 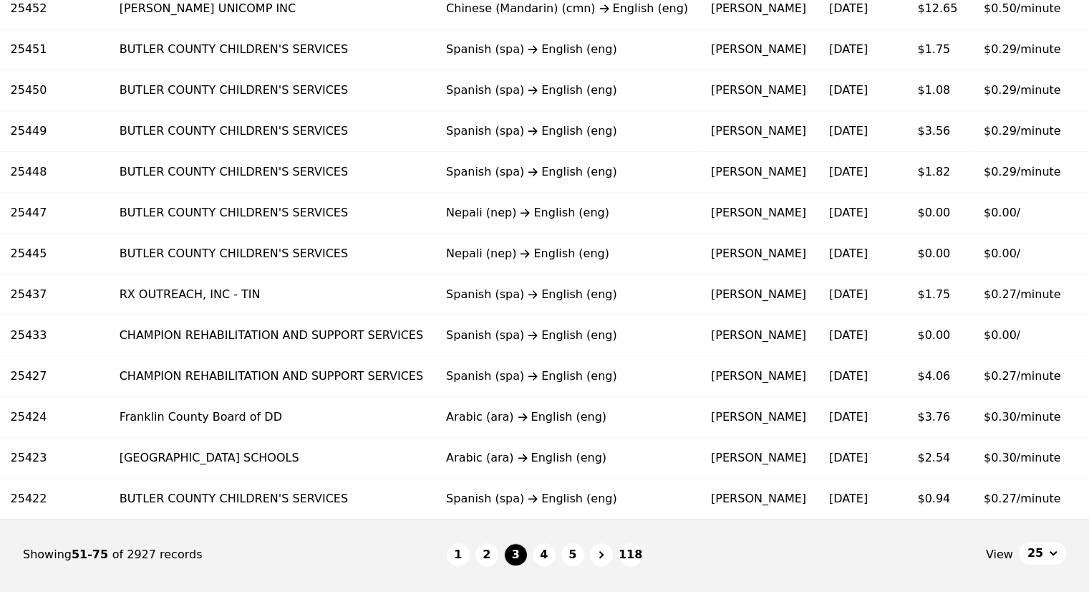 What do you see at coordinates (1023, 8) in the screenshot?
I see `span: $0.50/minute` at bounding box center [1023, 8].